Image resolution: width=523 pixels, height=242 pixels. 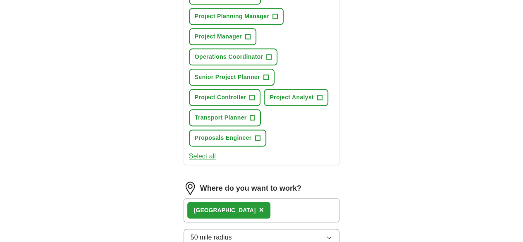 What do you see at coordinates (225, 97) in the screenshot?
I see `button: Project Controller` at bounding box center [225, 97].